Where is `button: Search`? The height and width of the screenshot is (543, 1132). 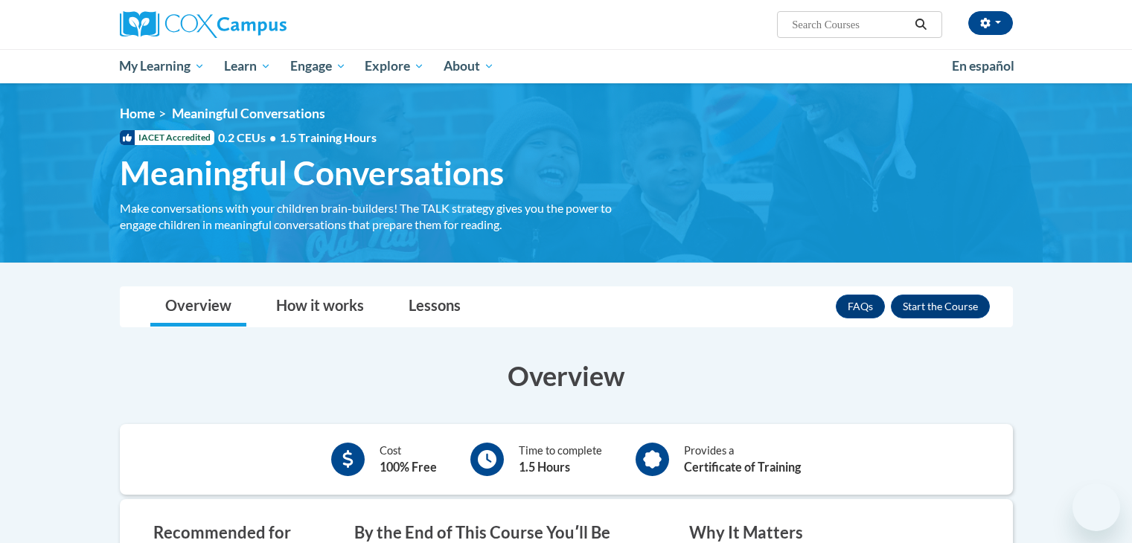
button: Search is located at coordinates (921, 25).